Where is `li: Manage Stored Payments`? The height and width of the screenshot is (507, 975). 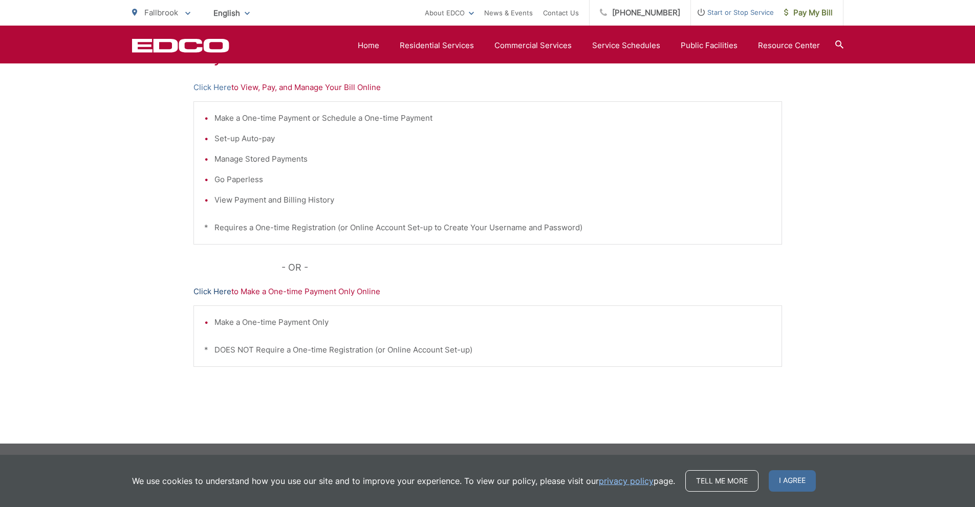 li: Manage Stored Payments is located at coordinates (493, 159).